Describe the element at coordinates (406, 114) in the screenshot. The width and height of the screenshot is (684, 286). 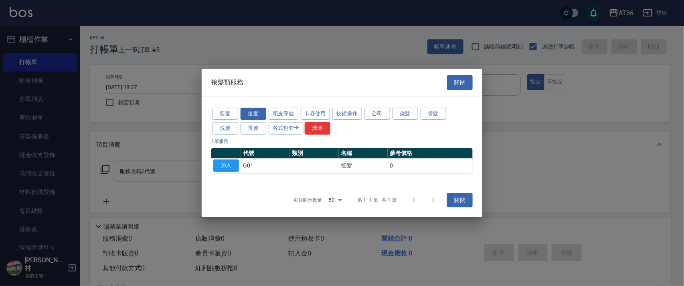
I see `button: 染髮` at that location.